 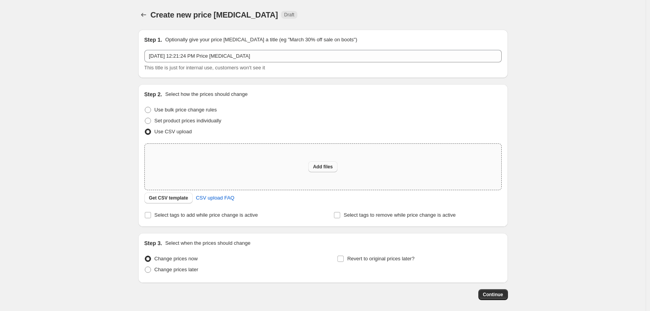 What do you see at coordinates (323, 167) in the screenshot?
I see `span: Add files` at bounding box center [323, 167].